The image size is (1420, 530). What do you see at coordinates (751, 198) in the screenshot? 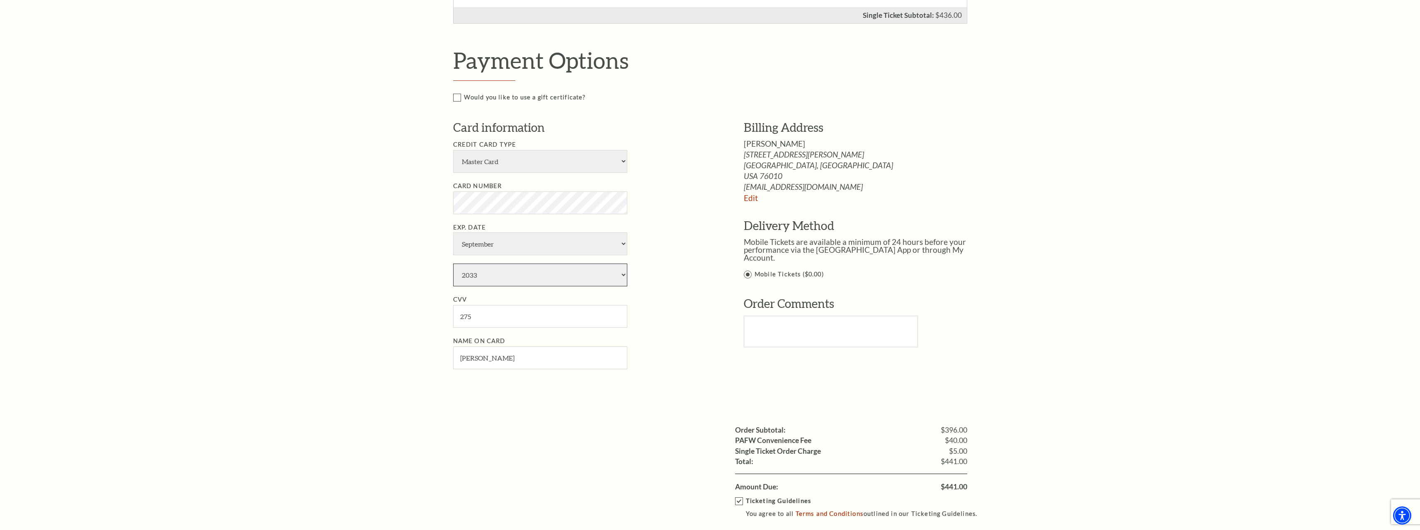
I see `a: Edit` at bounding box center [751, 198].